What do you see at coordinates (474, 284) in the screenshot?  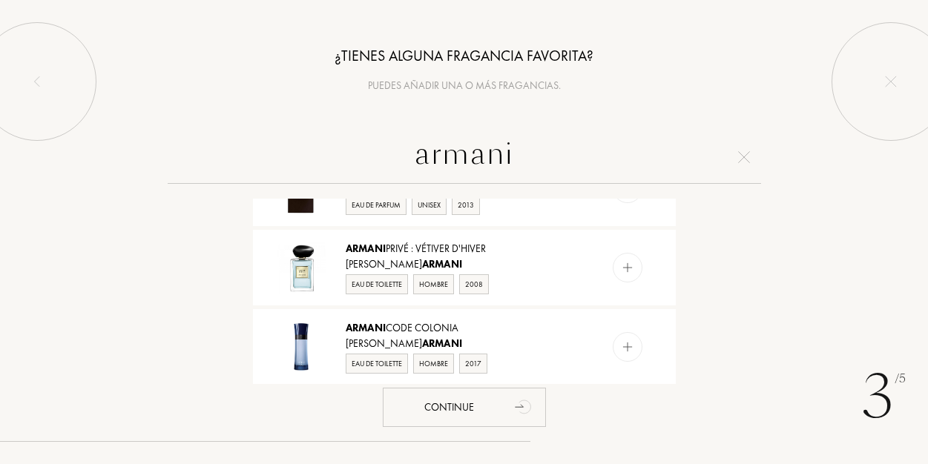 I see `div: 2008` at bounding box center [474, 284].